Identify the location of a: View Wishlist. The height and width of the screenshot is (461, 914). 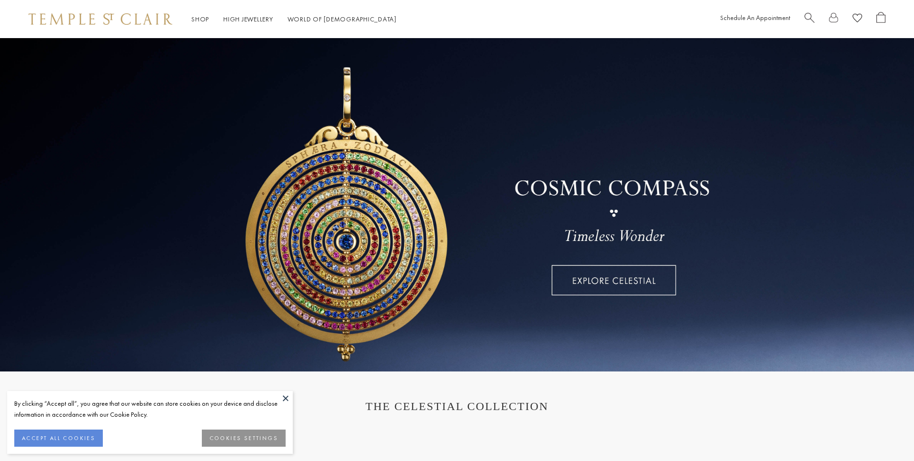
(858, 19).